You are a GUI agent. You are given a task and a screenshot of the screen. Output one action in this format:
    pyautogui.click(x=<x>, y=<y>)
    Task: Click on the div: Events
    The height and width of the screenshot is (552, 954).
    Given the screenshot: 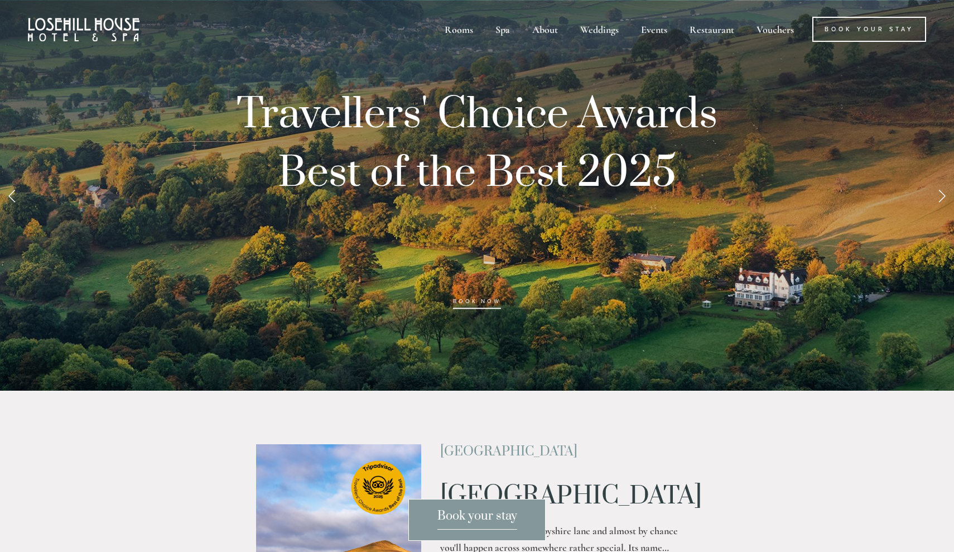 What is the action you would take?
    pyautogui.click(x=654, y=29)
    